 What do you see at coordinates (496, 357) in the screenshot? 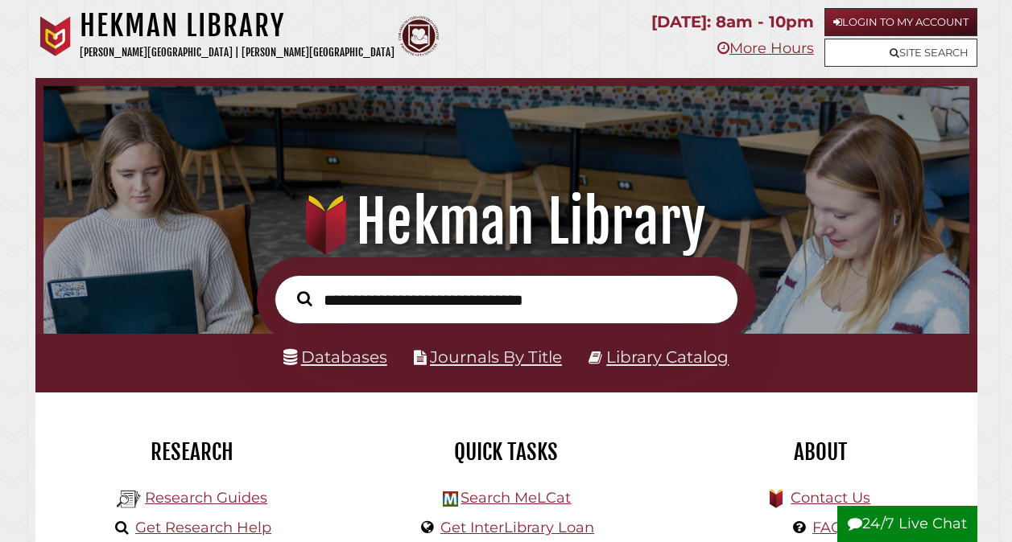
I see `a: Journals By Title` at bounding box center [496, 357].